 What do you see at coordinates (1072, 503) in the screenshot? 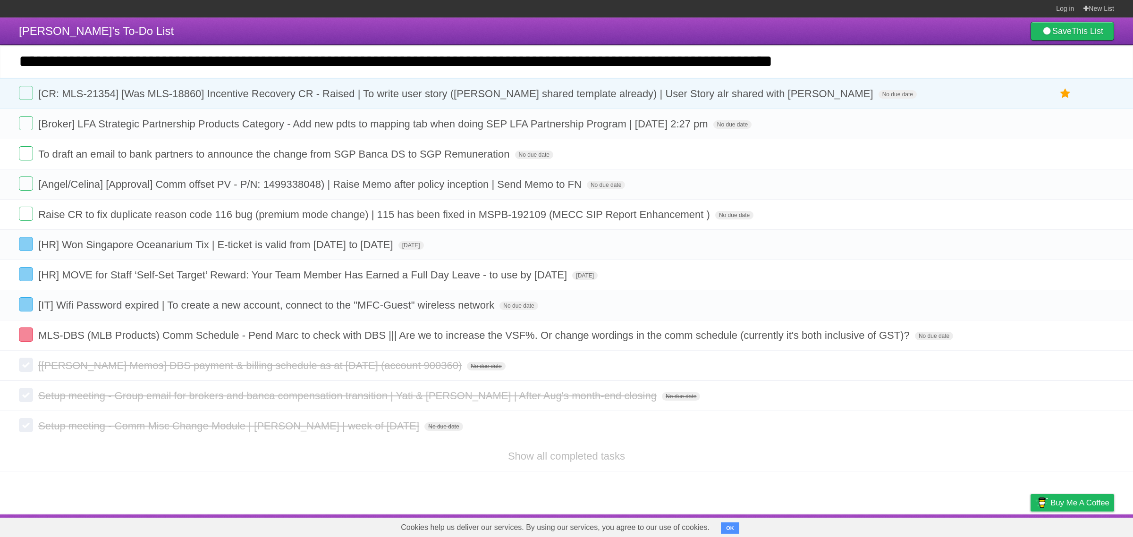
I see `a: Buy me a coffee` at bounding box center [1072, 503].